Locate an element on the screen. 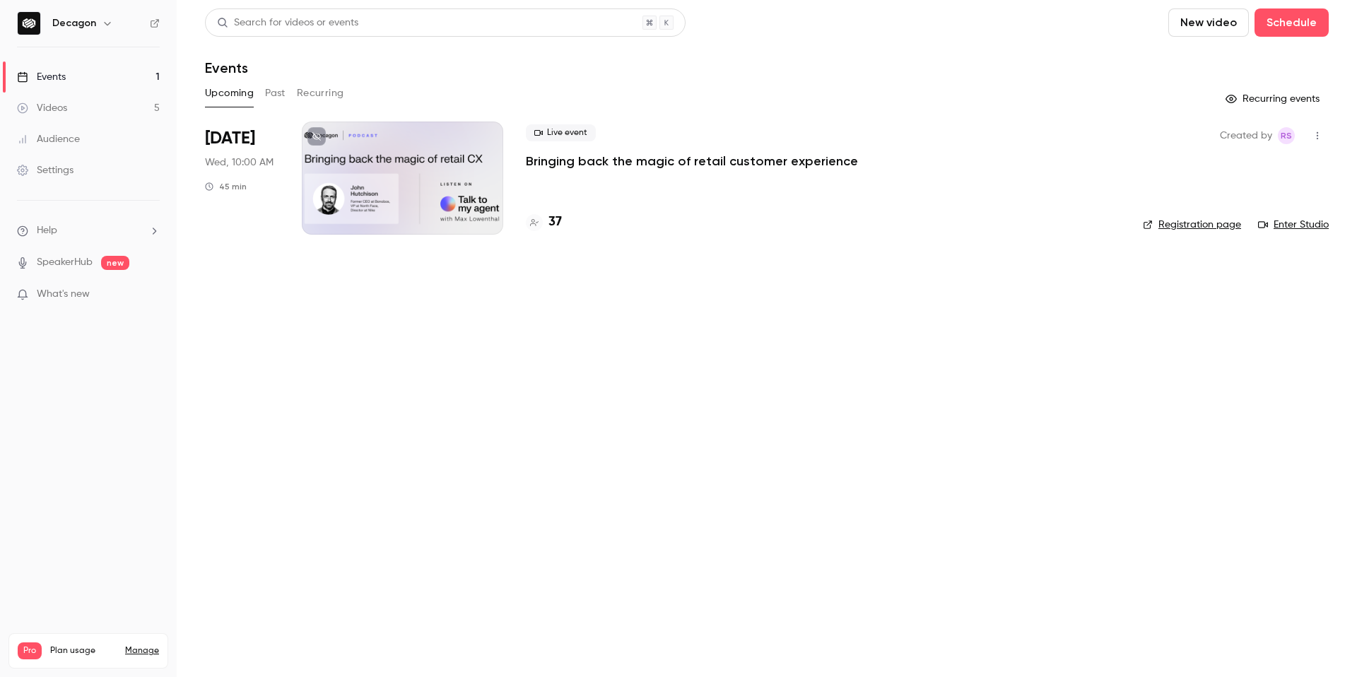 This screenshot has width=1357, height=677. button: Upcoming is located at coordinates (229, 93).